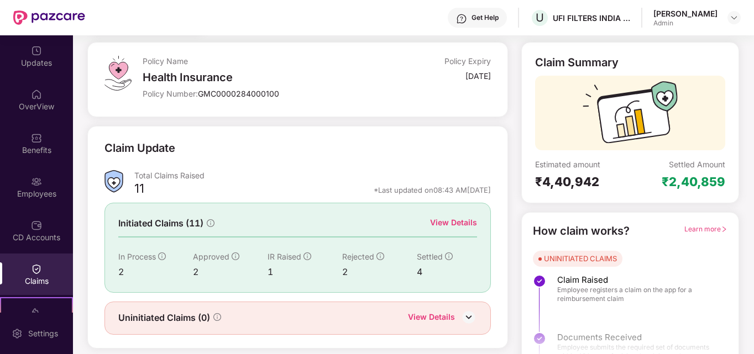 This screenshot has width=754, height=354. I want to click on span: Uninitiated Claims (0), so click(164, 318).